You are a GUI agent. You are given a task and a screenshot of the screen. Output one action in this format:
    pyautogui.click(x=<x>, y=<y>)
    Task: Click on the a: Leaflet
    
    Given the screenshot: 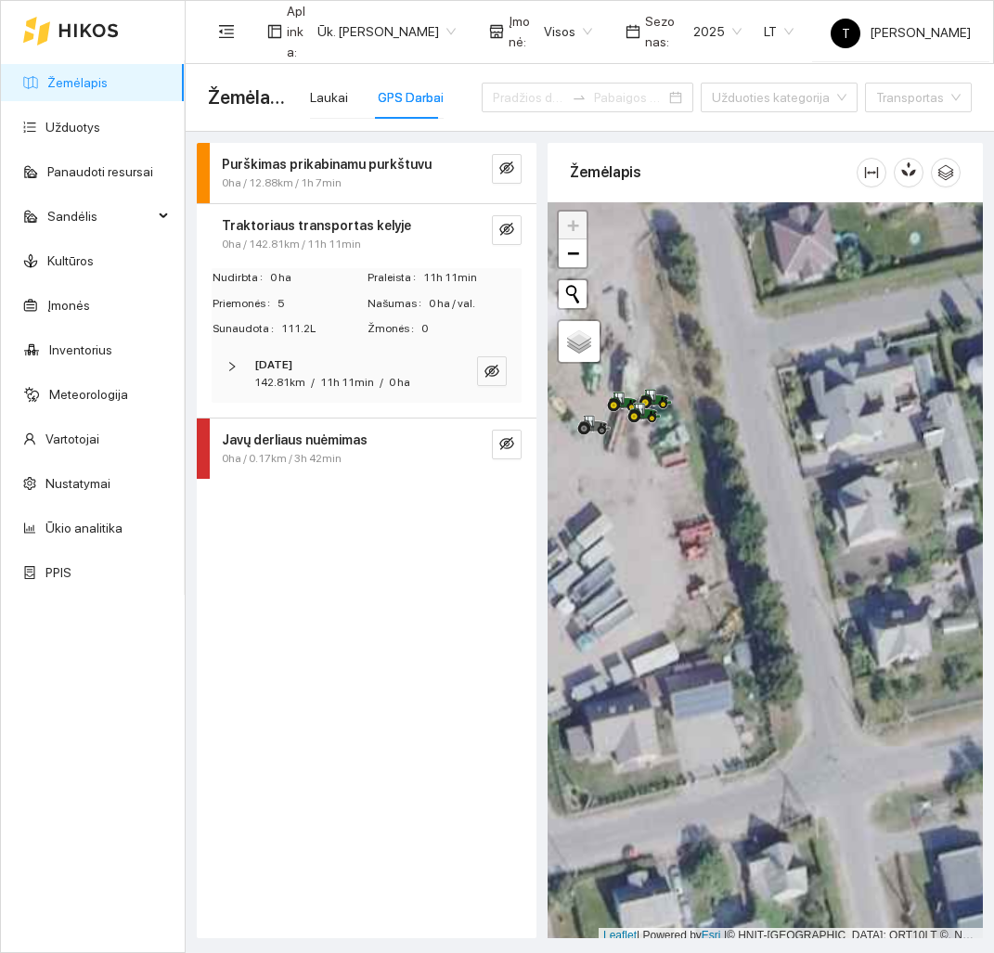 What is the action you would take?
    pyautogui.click(x=620, y=936)
    